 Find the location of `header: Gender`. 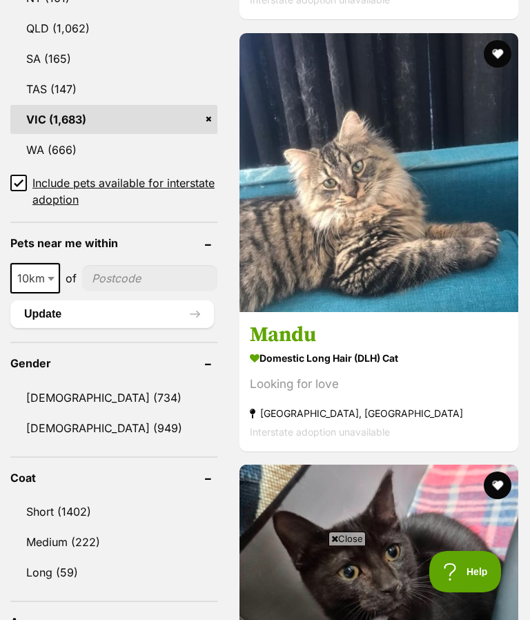

header: Gender is located at coordinates (114, 363).